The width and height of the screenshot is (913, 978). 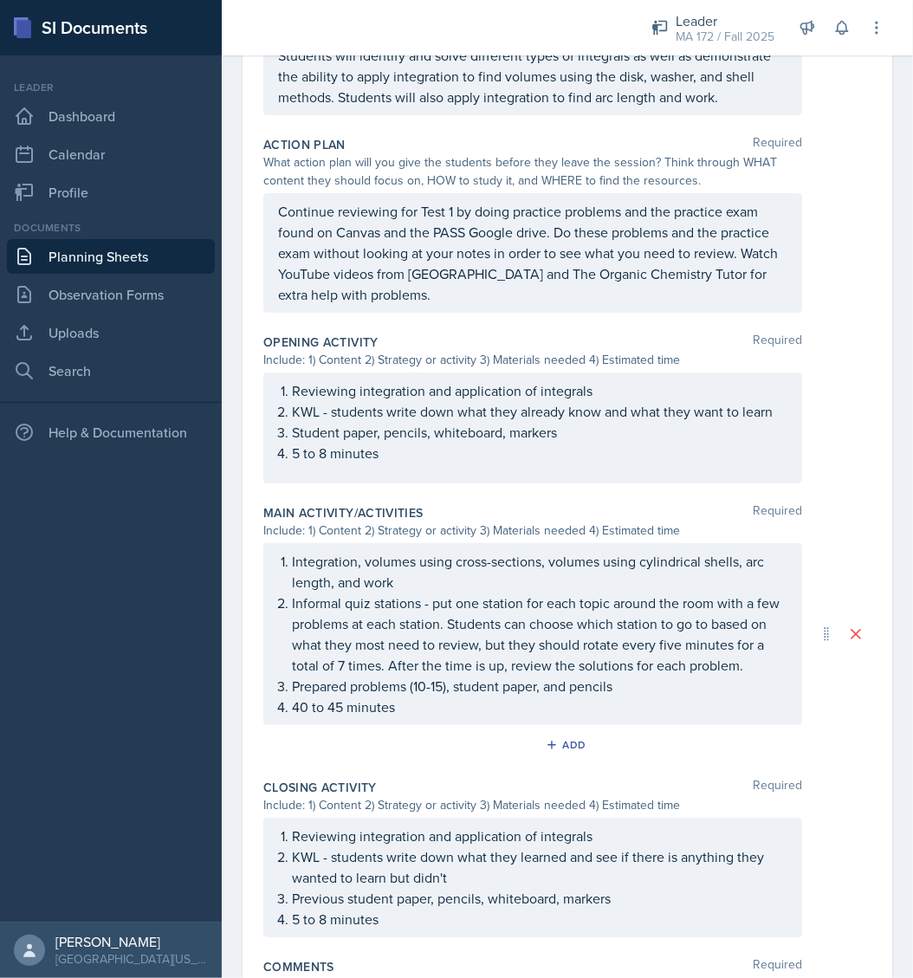 What do you see at coordinates (540, 572) in the screenshot?
I see `p: Integration, volumes using cross-sections, volumes using cylindrical shells, arc length, and work` at bounding box center [540, 572].